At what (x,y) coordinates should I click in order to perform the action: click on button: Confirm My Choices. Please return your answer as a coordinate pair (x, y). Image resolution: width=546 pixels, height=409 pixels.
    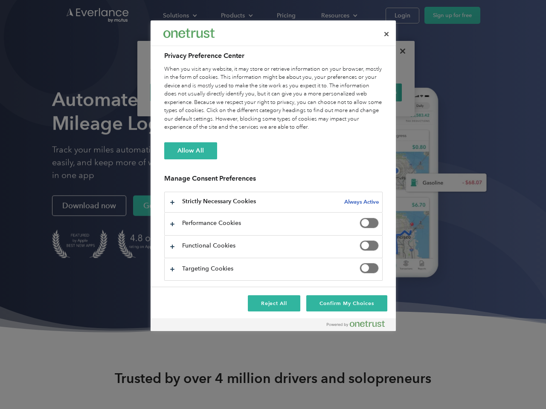
    Looking at the image, I should click on (346, 304).